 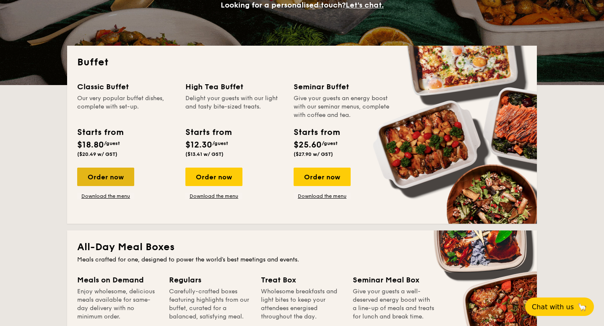 What do you see at coordinates (234, 107) in the screenshot?
I see `div: Delight your guests with our light and tasty bite-sized treats.` at bounding box center [234, 107].